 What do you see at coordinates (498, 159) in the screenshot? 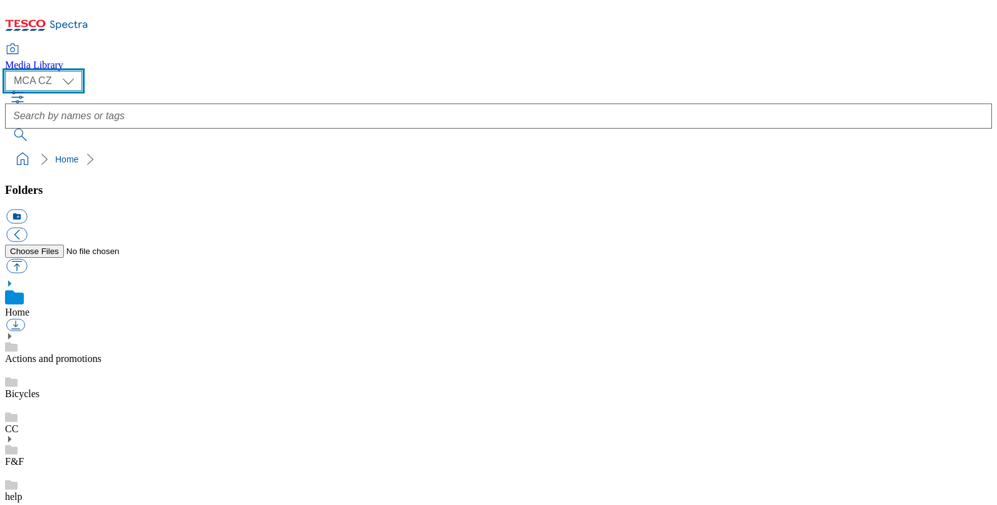
I see `nav: breadcrumb` at bounding box center [498, 159].